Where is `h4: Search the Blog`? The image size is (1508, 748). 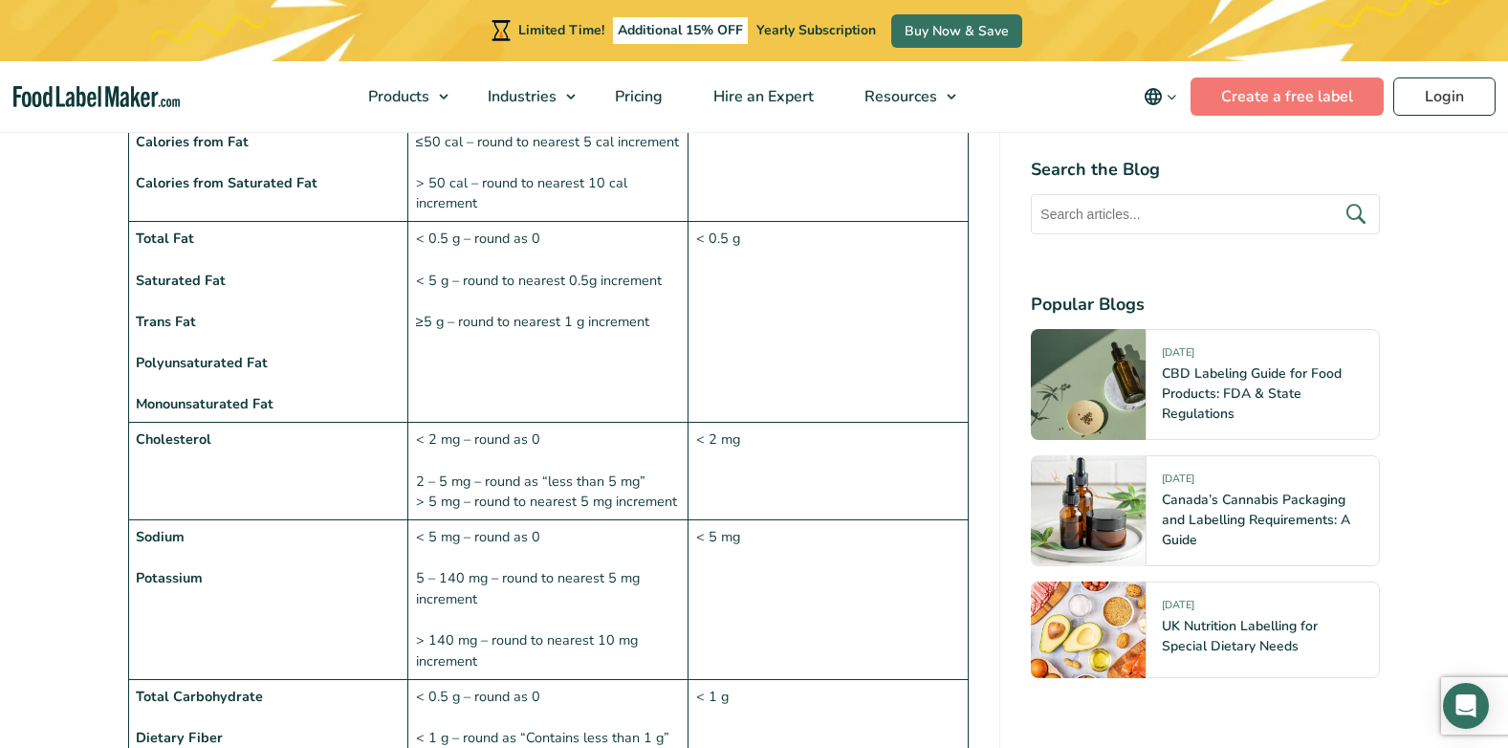 h4: Search the Blog is located at coordinates (1205, 169).